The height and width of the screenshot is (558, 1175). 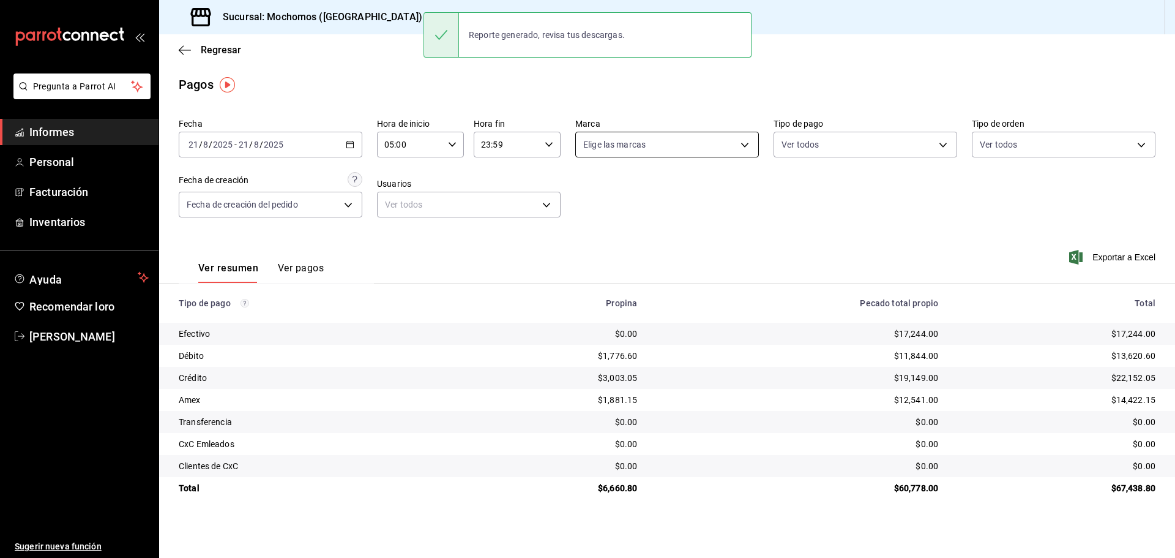 What do you see at coordinates (916, 488) in the screenshot?
I see `font: $60,778.00` at bounding box center [916, 488].